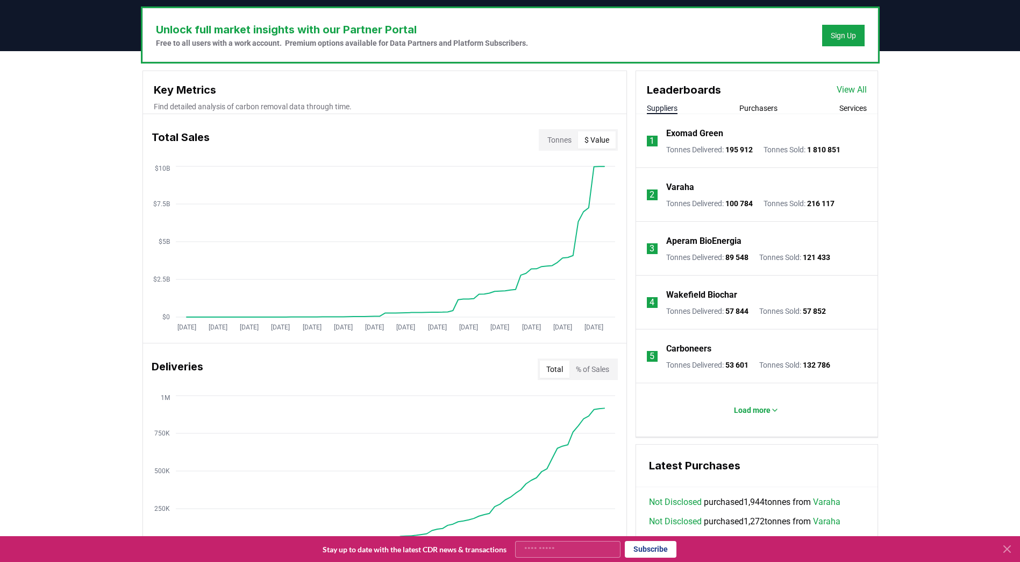 This screenshot has width=1020, height=562. I want to click on p: 5, so click(652, 356).